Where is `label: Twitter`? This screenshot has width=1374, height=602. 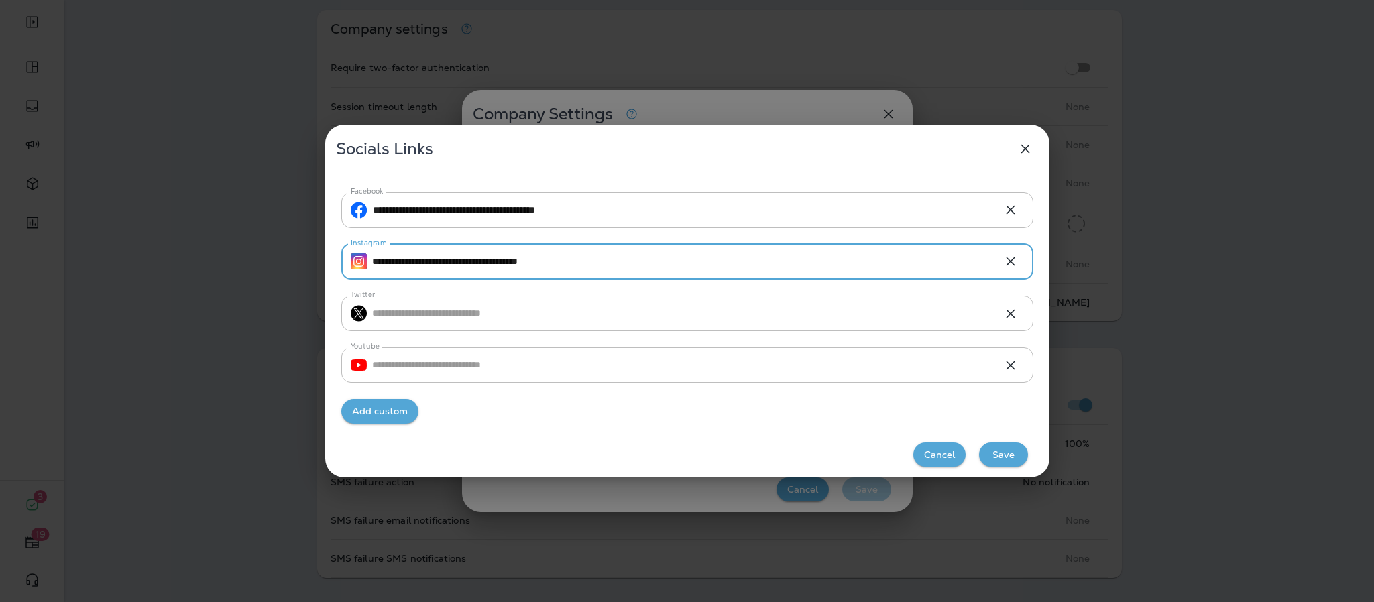
label: Twitter is located at coordinates (363, 294).